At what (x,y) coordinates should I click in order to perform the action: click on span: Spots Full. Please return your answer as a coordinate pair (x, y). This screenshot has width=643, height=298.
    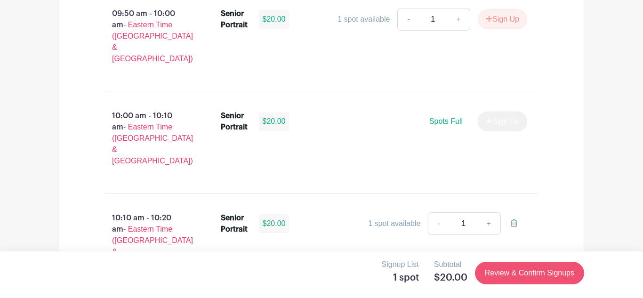
    Looking at the image, I should click on (446, 121).